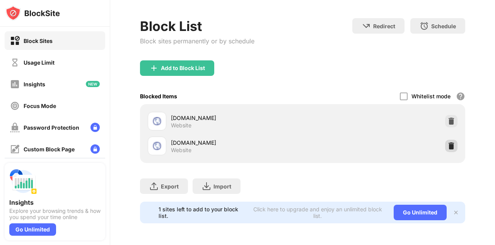 The width and height of the screenshot is (495, 245). What do you see at coordinates (197, 26) in the screenshot?
I see `div: Block List` at bounding box center [197, 26].